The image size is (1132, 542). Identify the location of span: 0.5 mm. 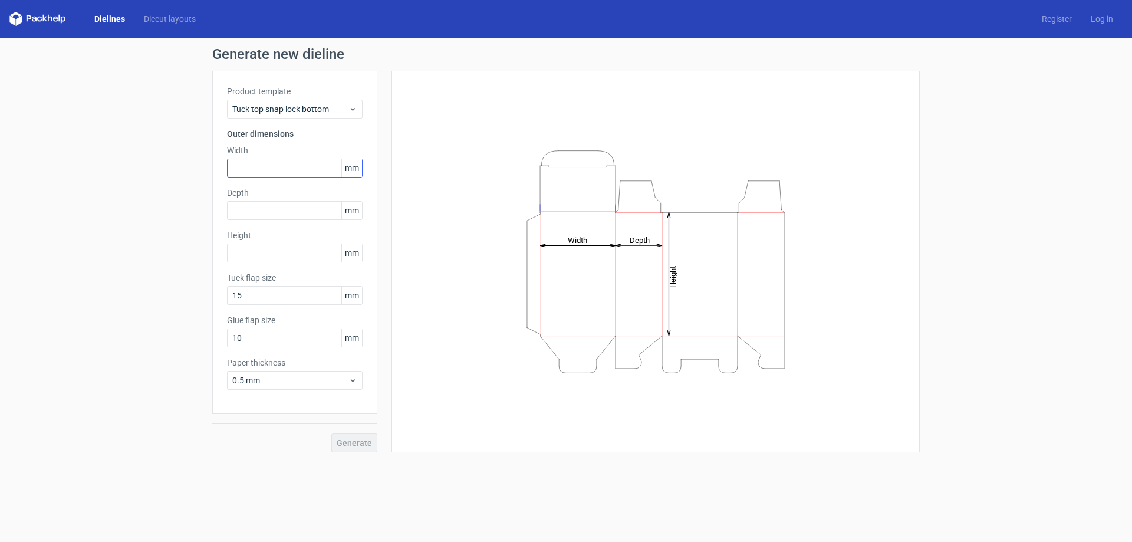
(290, 380).